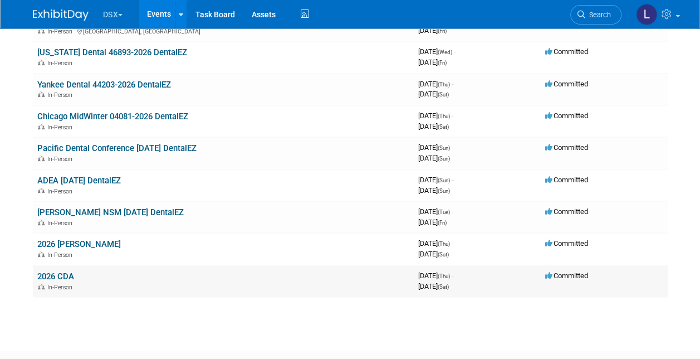 Image resolution: width=700 pixels, height=359 pixels. Describe the element at coordinates (104, 85) in the screenshot. I see `a: Yankee Dental 44203-2026 DentalEZ` at that location.